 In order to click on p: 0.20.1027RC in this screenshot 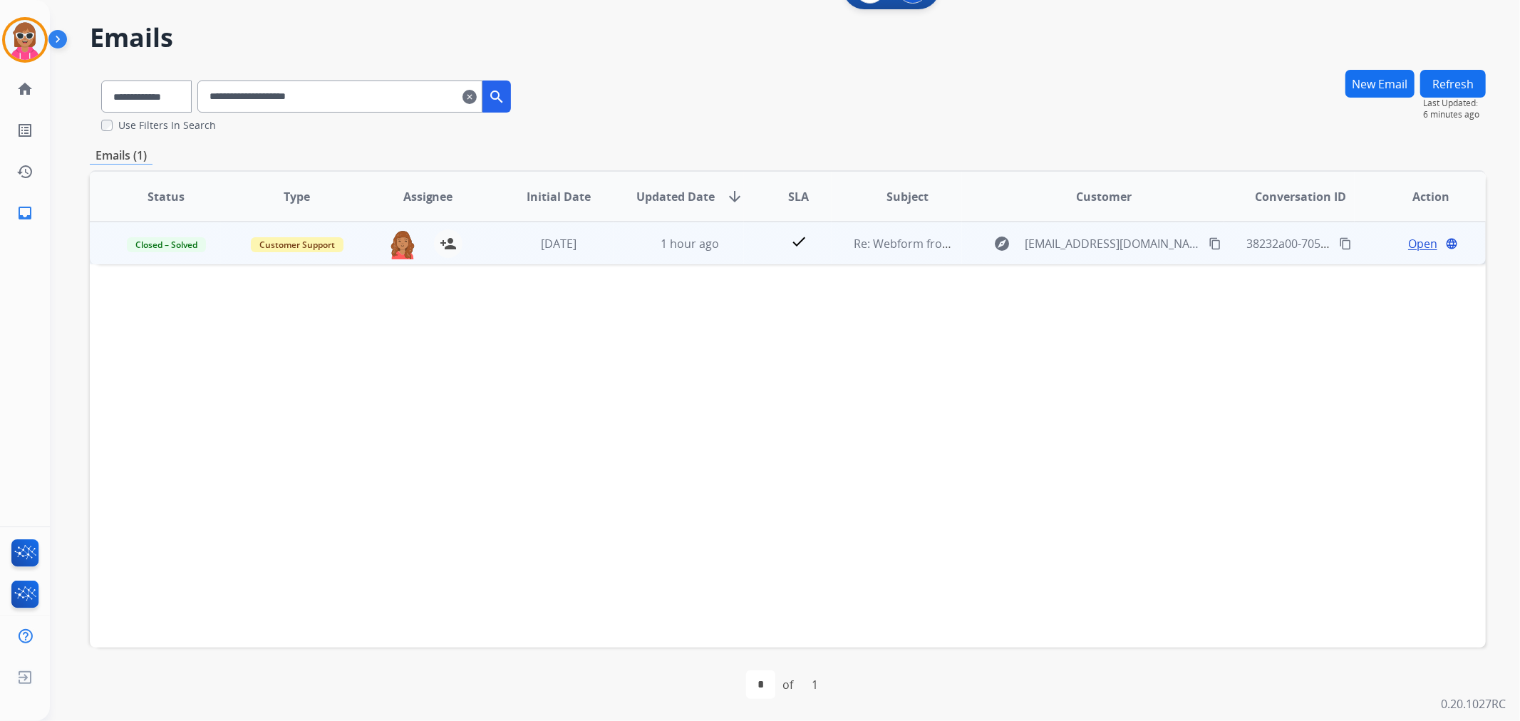, I will do `click(1473, 704)`.